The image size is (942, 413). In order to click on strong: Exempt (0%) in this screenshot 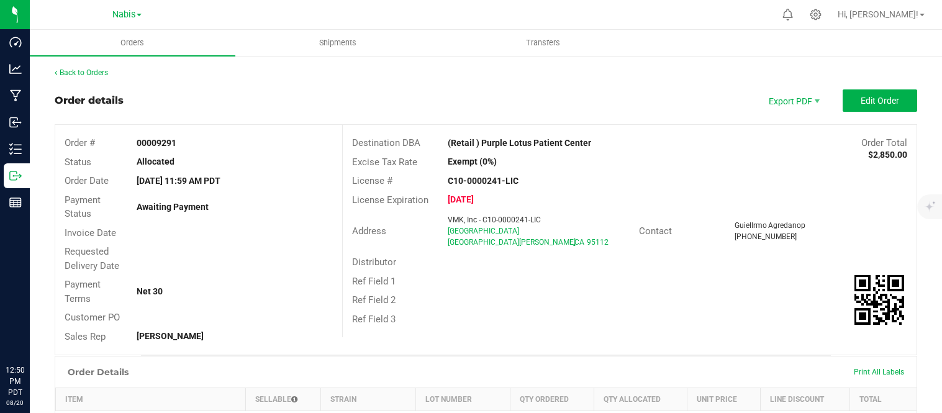, I will do `click(472, 162)`.